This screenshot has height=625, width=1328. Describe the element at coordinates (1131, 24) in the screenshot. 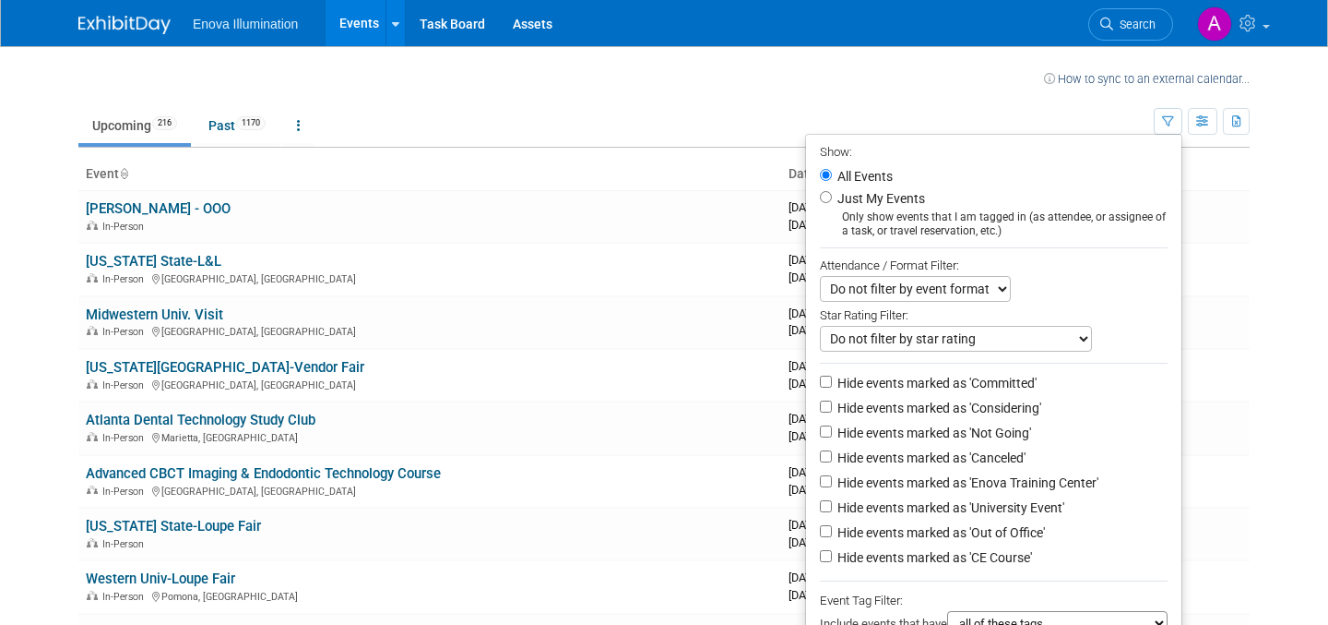

I see `a: Search` at that location.